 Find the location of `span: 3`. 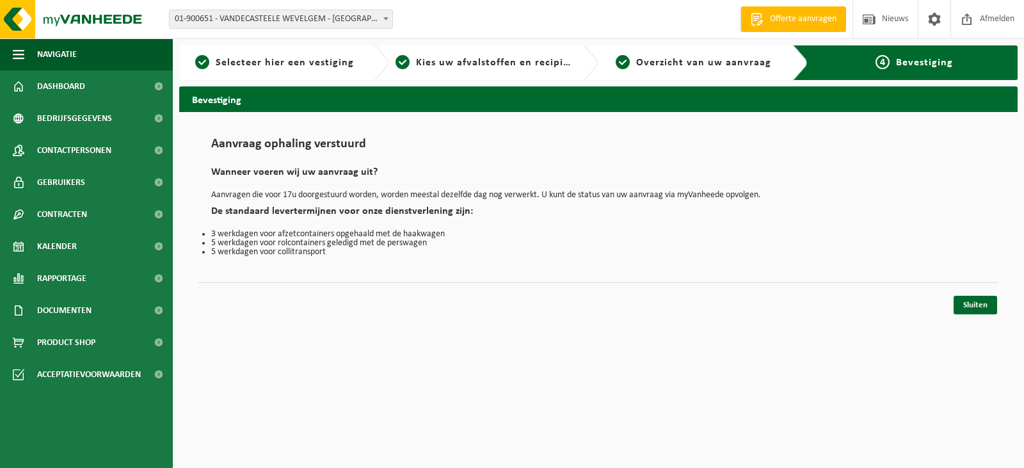

span: 3 is located at coordinates (623, 62).